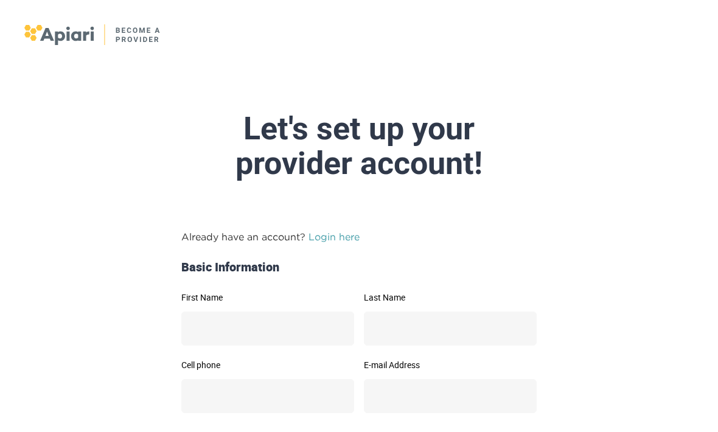  I want to click on label: First Name, so click(268, 297).